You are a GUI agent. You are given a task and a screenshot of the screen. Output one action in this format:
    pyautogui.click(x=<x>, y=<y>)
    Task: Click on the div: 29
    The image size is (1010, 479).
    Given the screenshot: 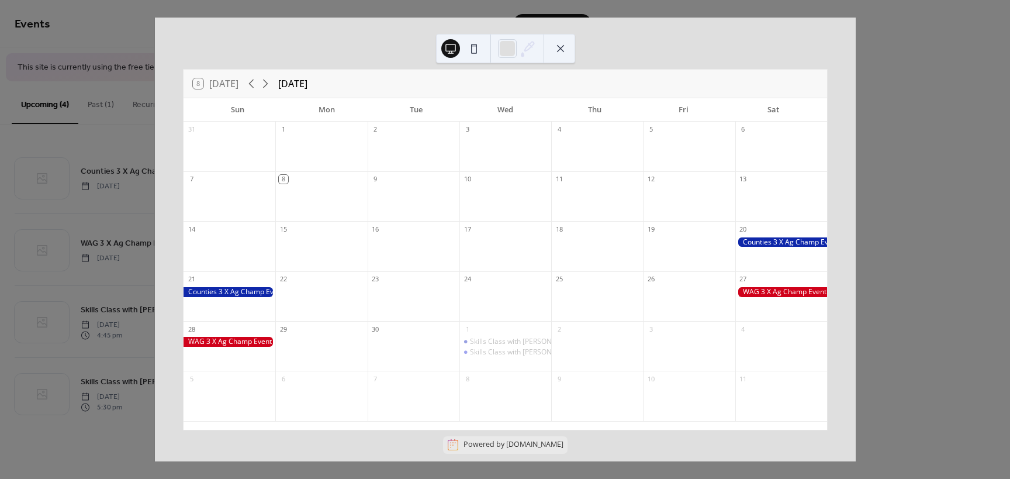 What is the action you would take?
    pyautogui.click(x=283, y=329)
    